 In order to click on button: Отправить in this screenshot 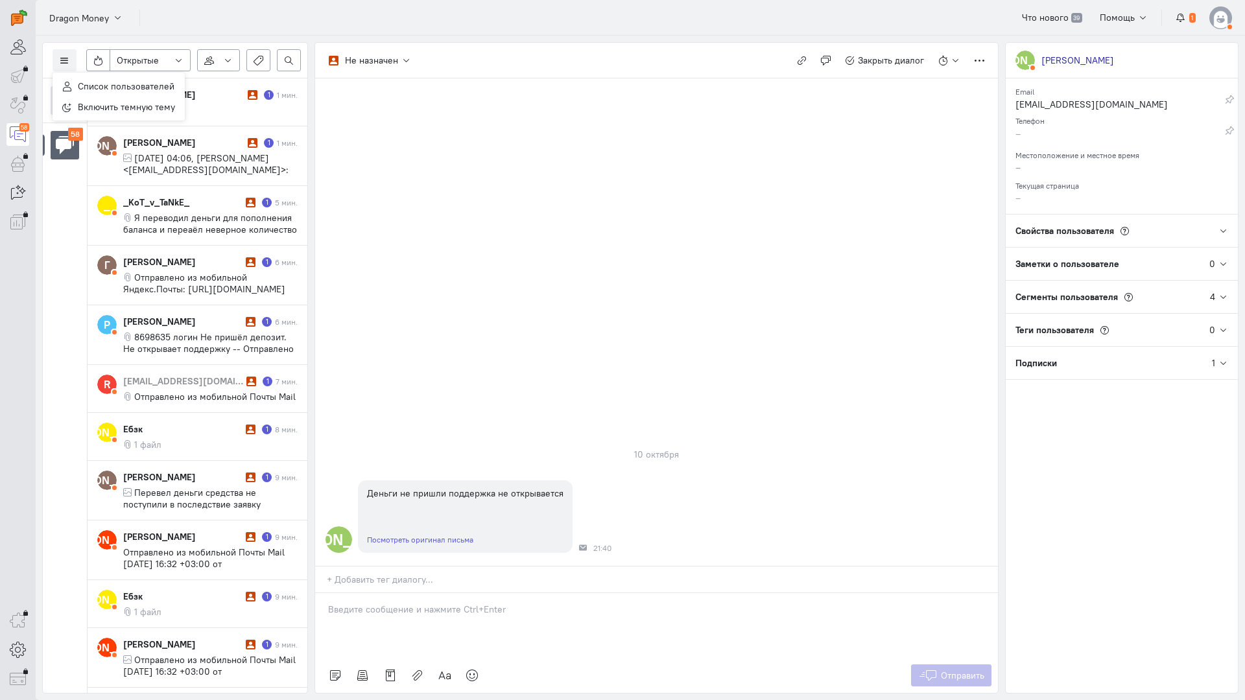, I will do `click(951, 675)`.